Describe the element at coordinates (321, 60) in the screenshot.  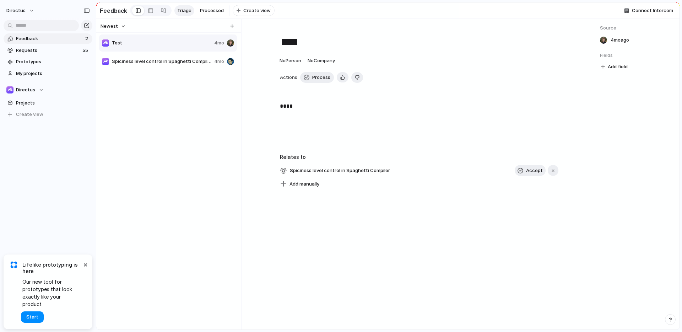
I see `span: No Company` at that location.